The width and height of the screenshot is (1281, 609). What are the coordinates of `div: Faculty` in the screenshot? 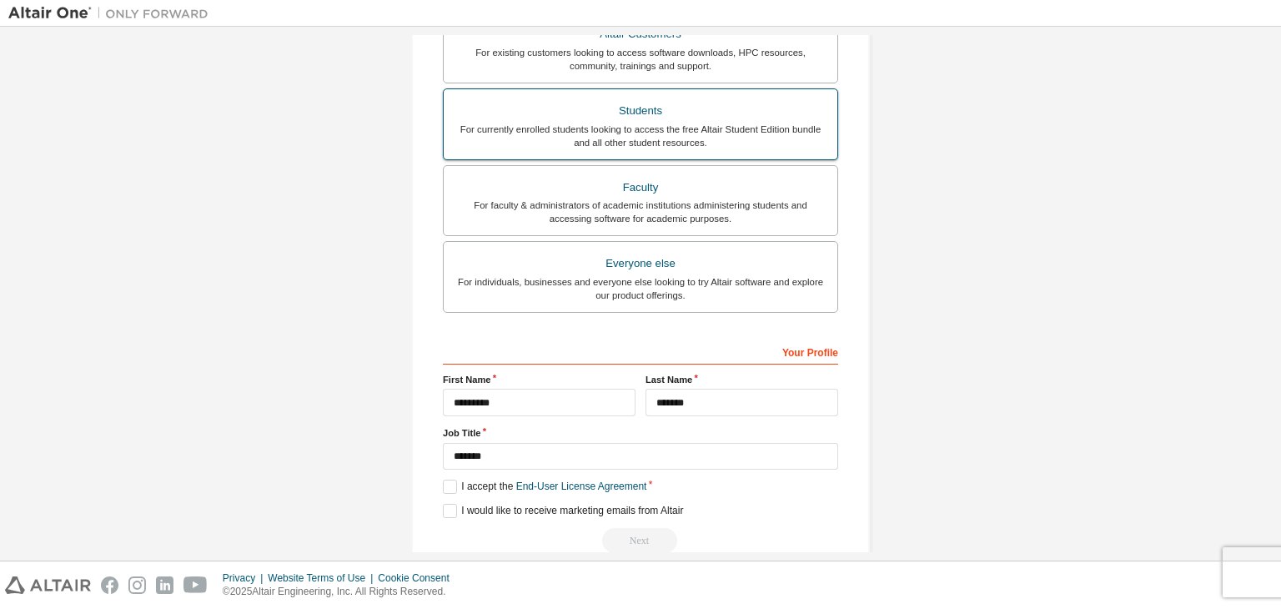 It's located at (640, 188).